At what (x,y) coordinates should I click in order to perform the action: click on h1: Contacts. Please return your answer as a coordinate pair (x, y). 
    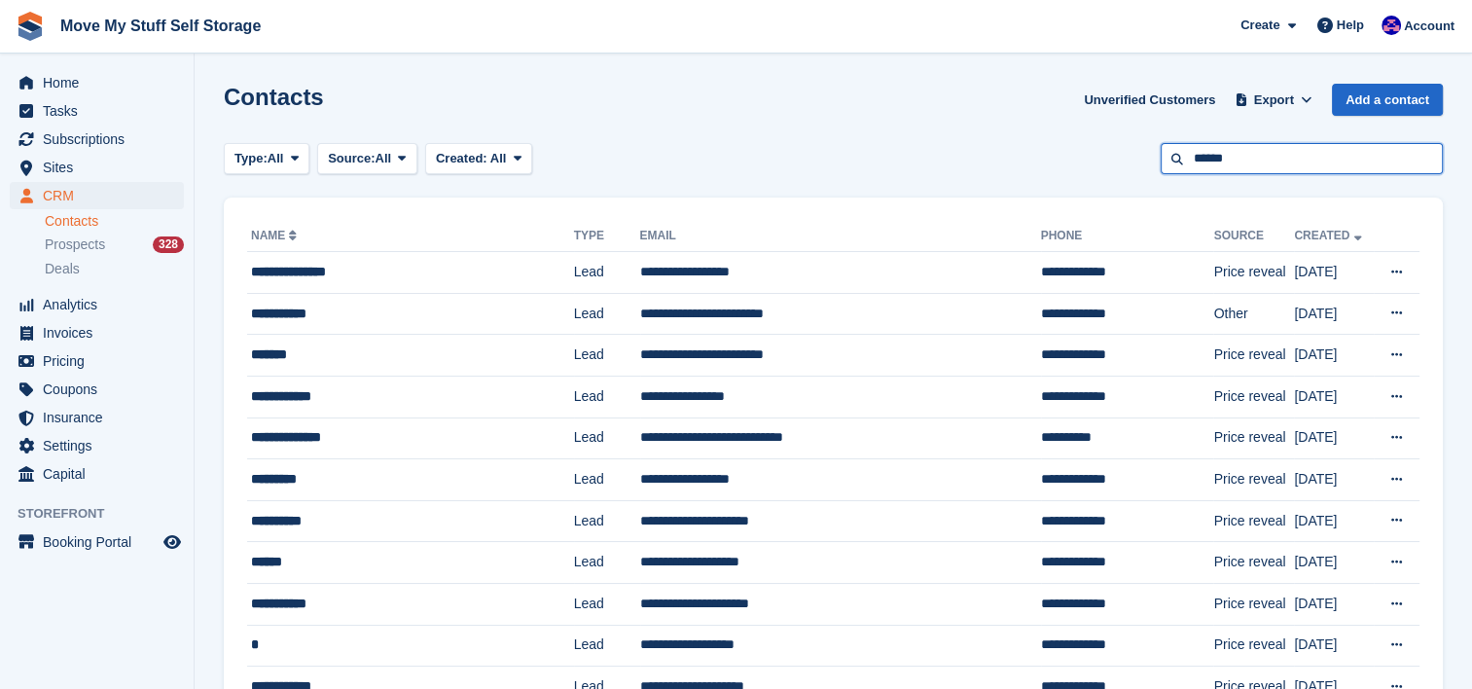
    Looking at the image, I should click on (273, 96).